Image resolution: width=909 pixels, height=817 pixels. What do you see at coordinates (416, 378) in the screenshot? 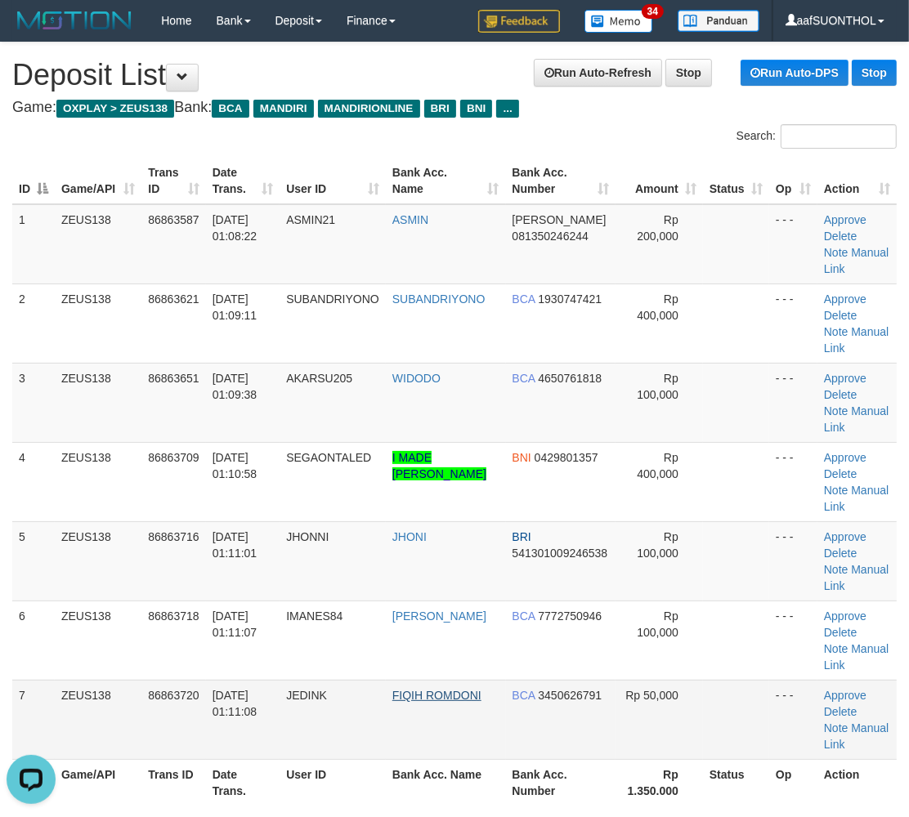
I see `a: WIDODO` at bounding box center [416, 378].